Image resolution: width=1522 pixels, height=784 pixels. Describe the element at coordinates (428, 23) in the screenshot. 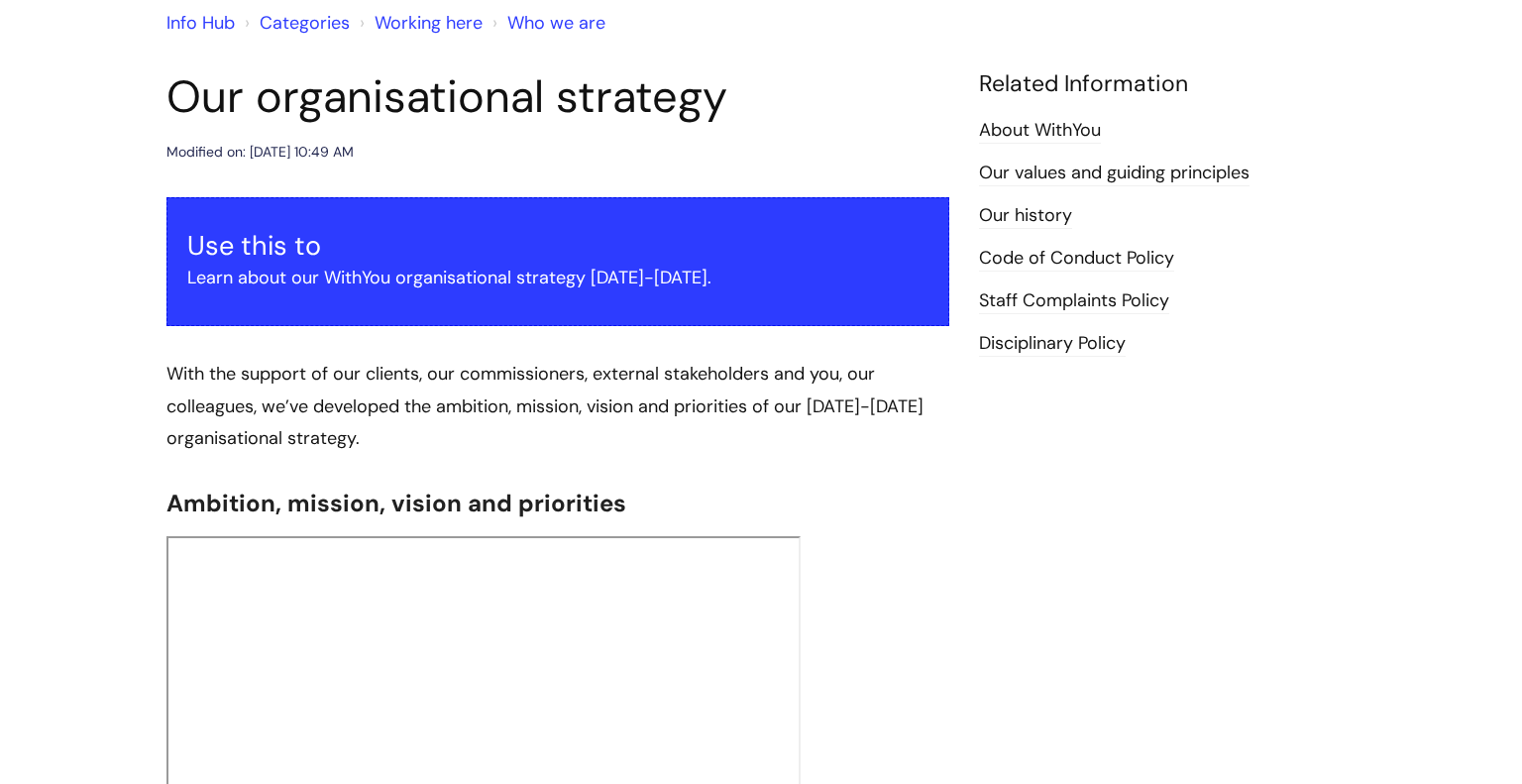

I see `a: Working here` at that location.